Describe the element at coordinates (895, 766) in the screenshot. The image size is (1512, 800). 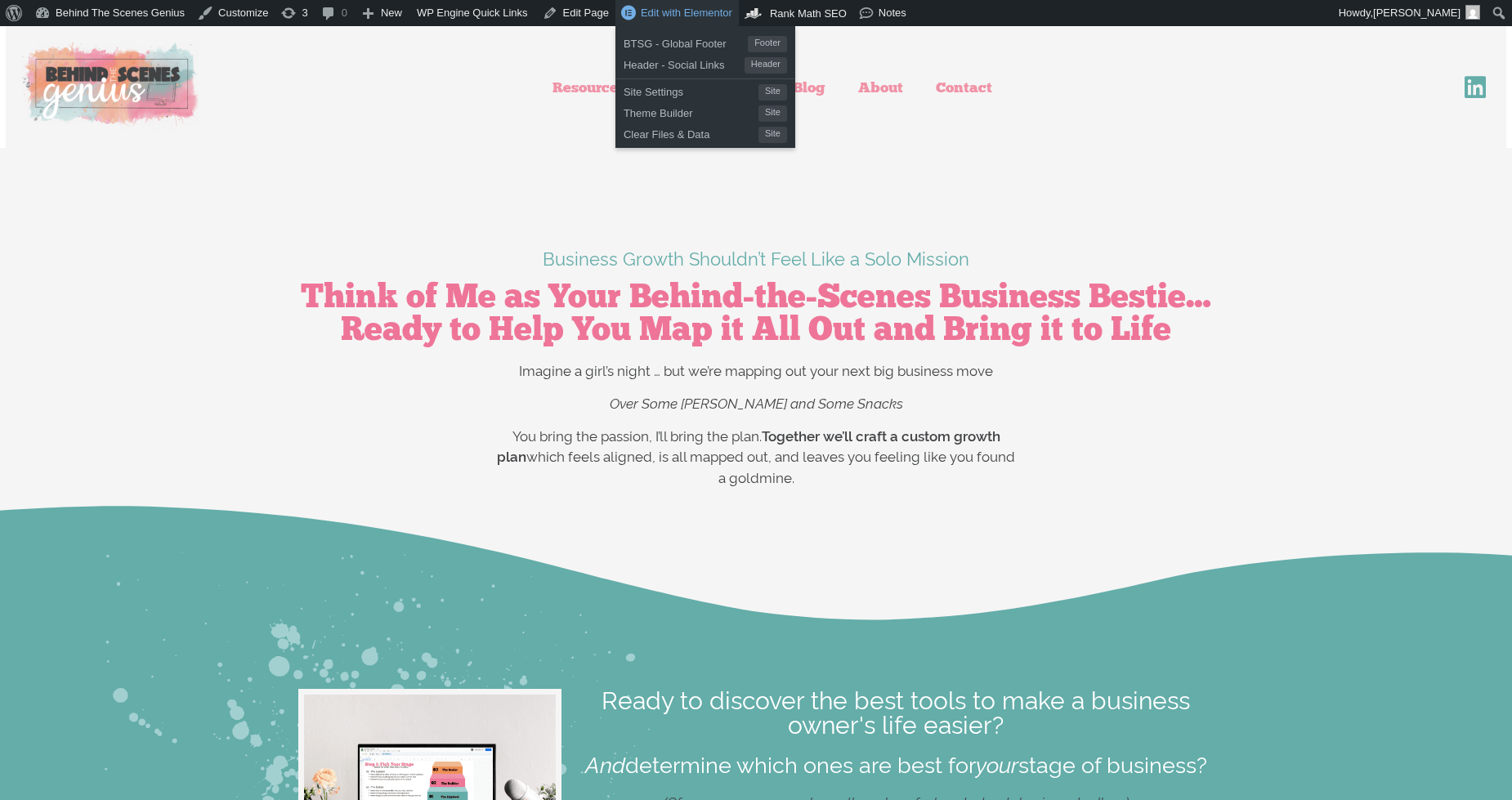
I see `h3: determine which ones are best for stage of business?` at that location.